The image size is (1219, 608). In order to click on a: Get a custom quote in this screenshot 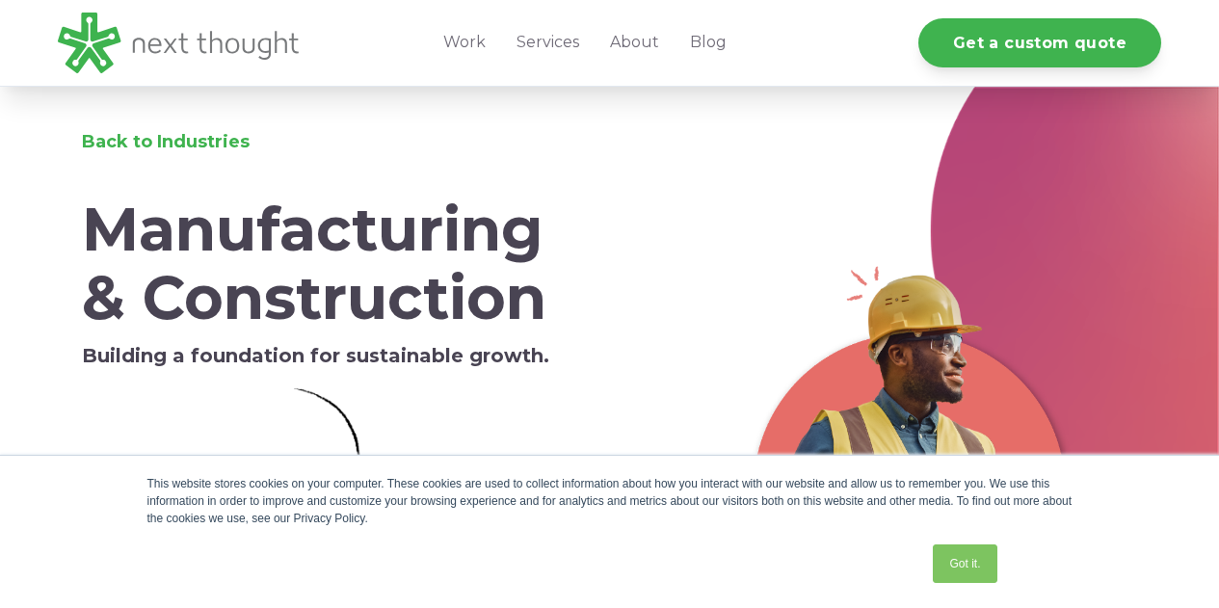, I will do `click(1040, 42)`.